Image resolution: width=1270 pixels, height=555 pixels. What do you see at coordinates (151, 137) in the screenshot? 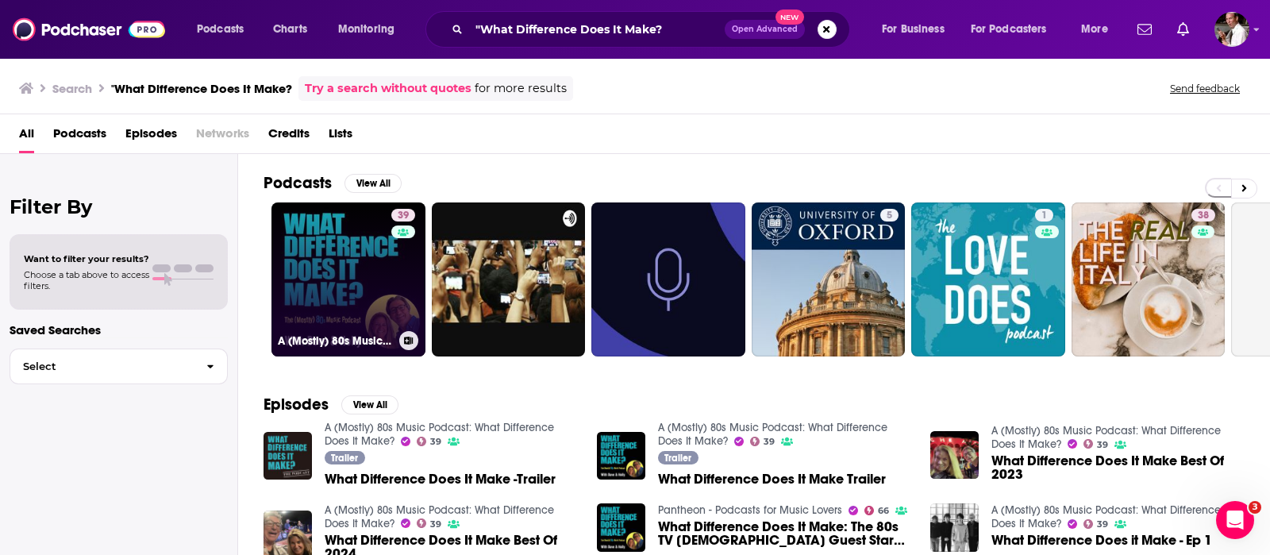
I see `span: Episodes` at bounding box center [151, 137].